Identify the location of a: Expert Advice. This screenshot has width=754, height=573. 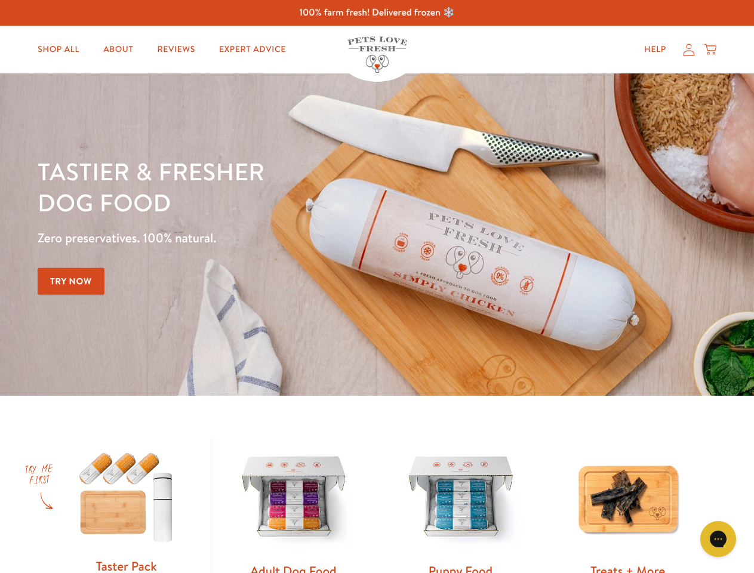
(253, 50).